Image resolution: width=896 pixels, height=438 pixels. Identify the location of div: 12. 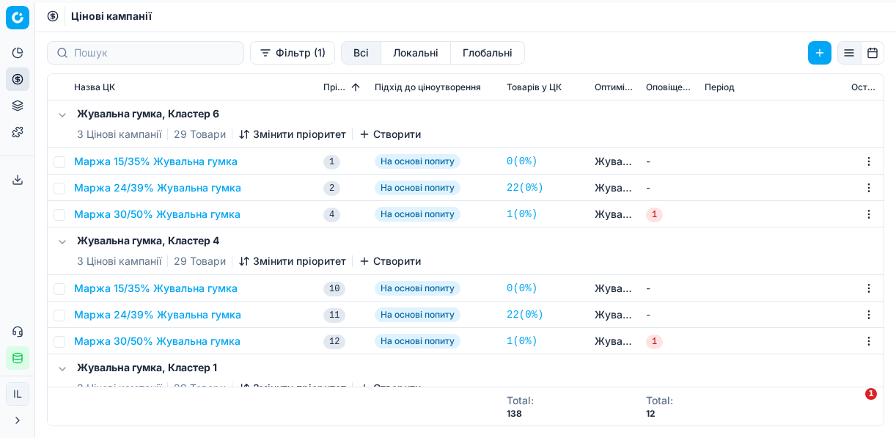
(659, 414).